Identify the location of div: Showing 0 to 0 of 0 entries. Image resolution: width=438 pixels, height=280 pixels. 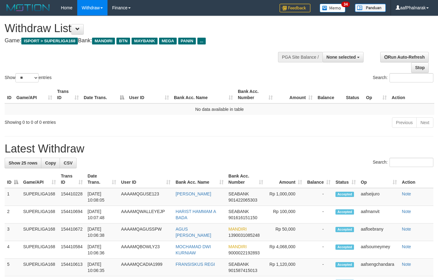
(91, 121).